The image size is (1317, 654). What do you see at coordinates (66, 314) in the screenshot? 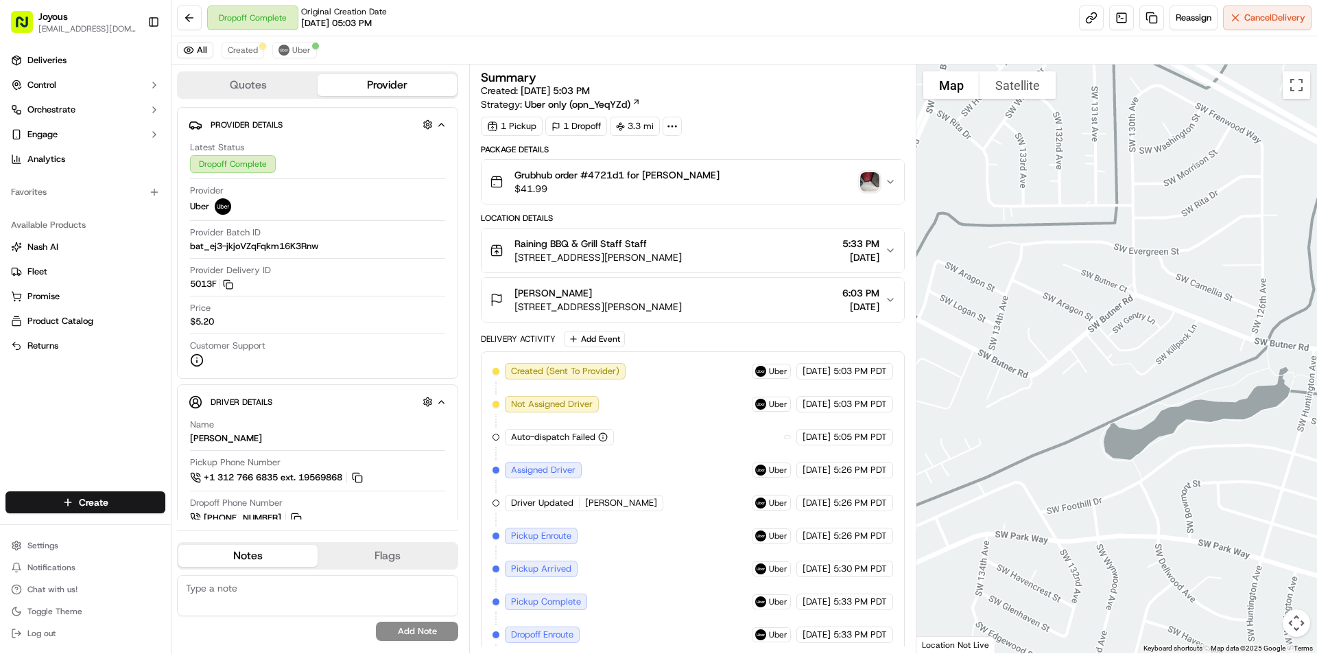
I see `span: Knowledge Base` at bounding box center [66, 314].